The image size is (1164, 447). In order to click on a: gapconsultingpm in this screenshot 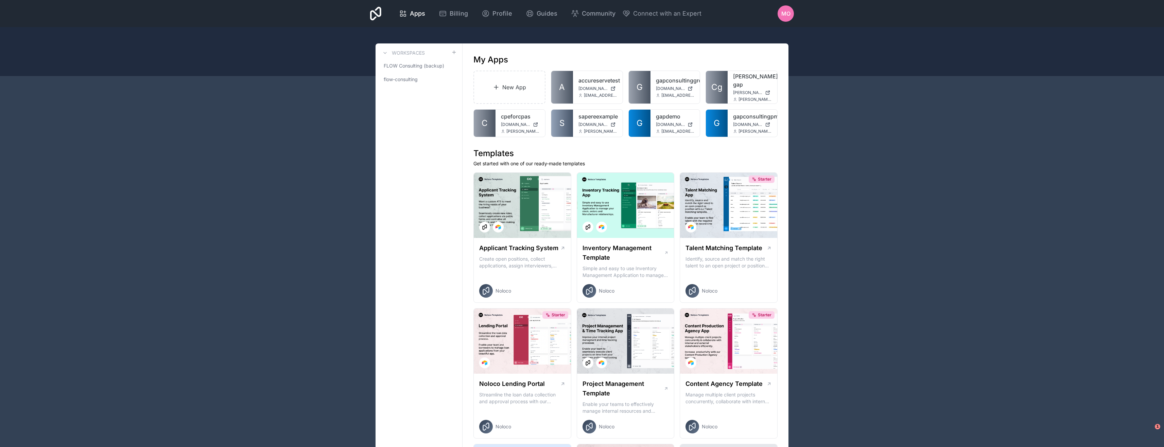, I will do `click(752, 117)`.